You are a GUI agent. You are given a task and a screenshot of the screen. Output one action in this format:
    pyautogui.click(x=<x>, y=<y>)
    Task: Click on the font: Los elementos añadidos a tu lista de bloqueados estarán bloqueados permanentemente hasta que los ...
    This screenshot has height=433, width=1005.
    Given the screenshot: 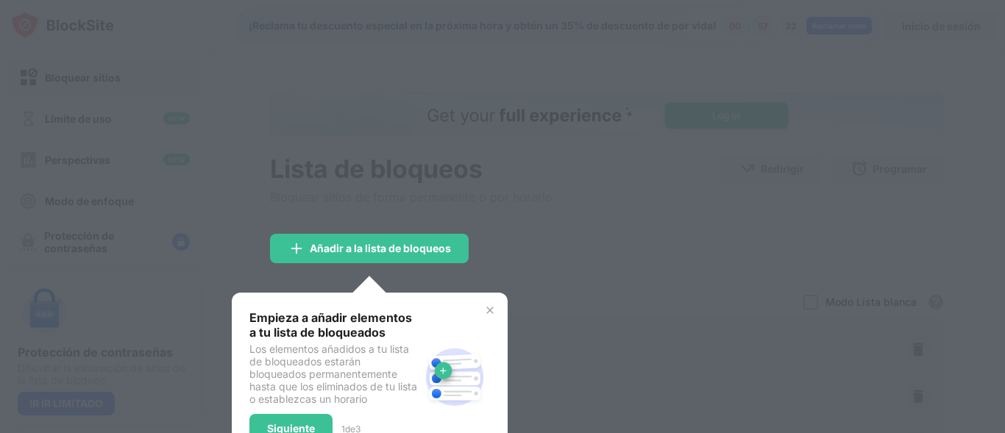 What is the action you would take?
    pyautogui.click(x=333, y=374)
    